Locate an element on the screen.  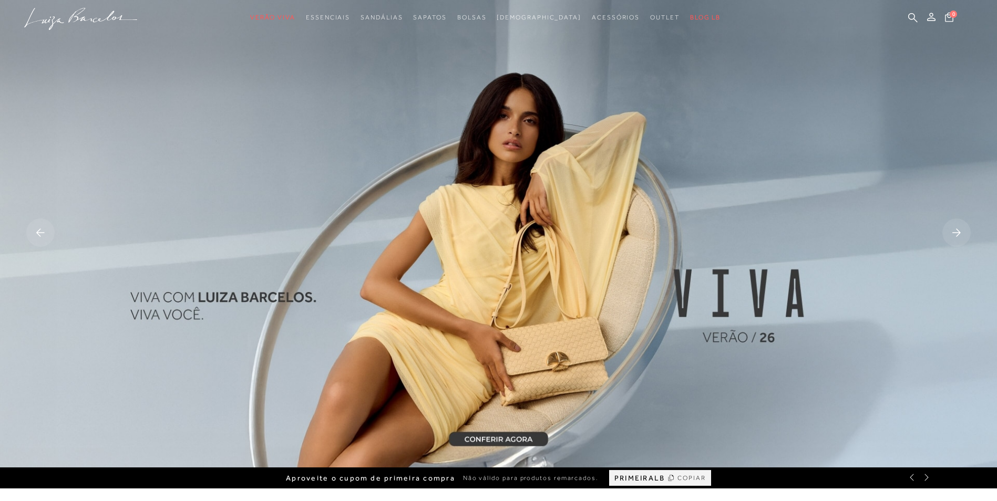
span: Bolsas is located at coordinates (472, 17).